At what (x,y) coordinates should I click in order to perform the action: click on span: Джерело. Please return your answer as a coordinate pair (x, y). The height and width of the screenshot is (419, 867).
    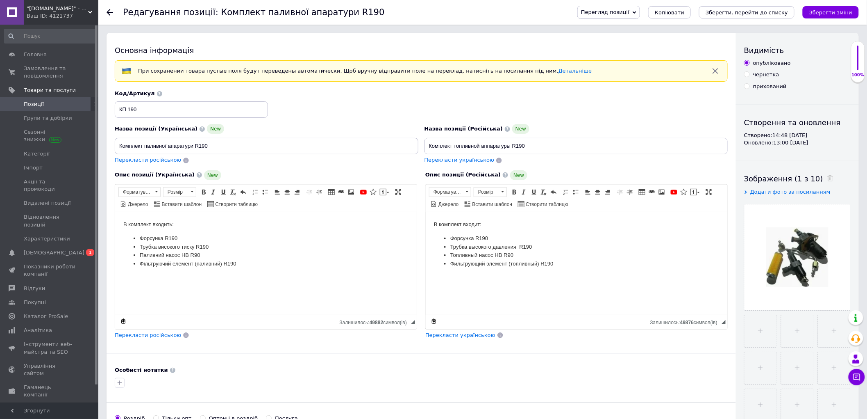
    Looking at the image, I should click on (448, 204).